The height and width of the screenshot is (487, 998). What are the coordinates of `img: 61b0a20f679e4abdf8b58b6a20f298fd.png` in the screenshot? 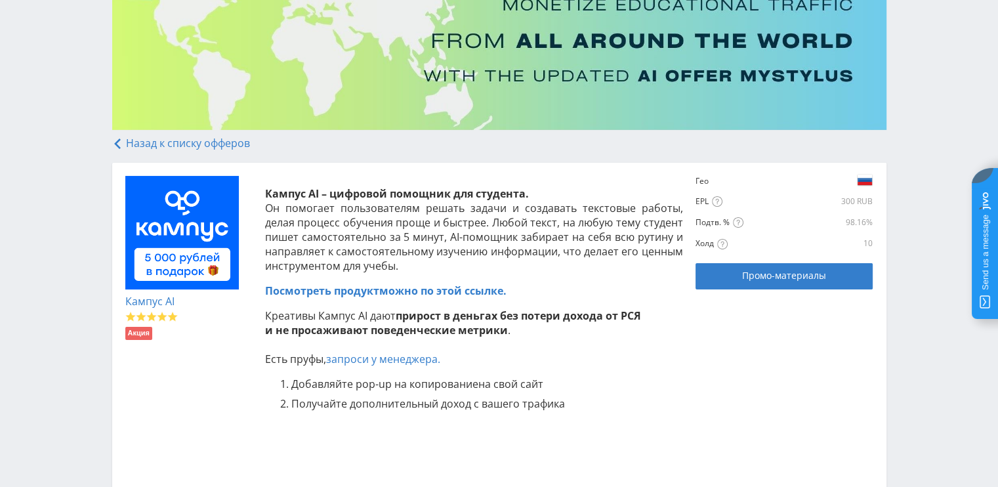 It's located at (182, 233).